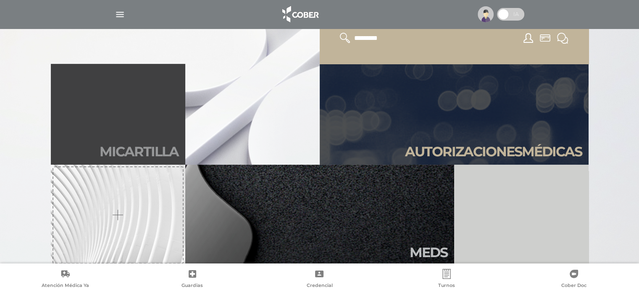 Image resolution: width=639 pixels, height=292 pixels. Describe the element at coordinates (454, 114) in the screenshot. I see `a: Autorizacionesmédicas` at that location.